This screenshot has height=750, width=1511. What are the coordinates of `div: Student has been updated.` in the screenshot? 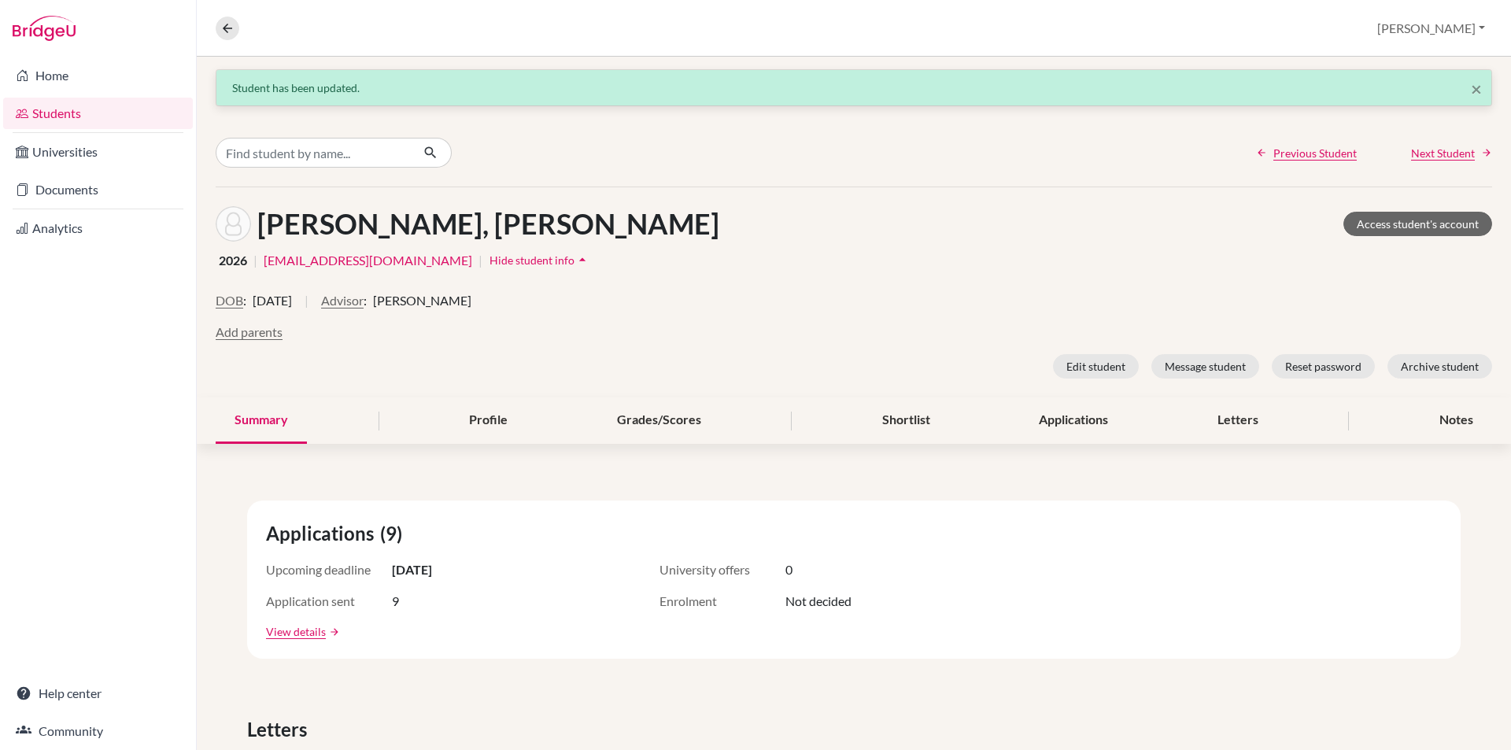 It's located at (854, 87).